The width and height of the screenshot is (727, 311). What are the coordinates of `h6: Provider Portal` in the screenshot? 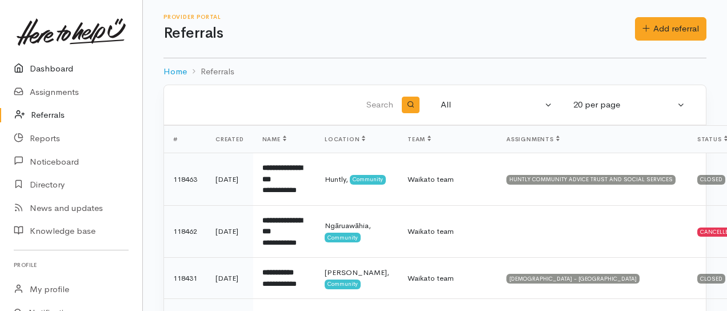 It's located at (399, 17).